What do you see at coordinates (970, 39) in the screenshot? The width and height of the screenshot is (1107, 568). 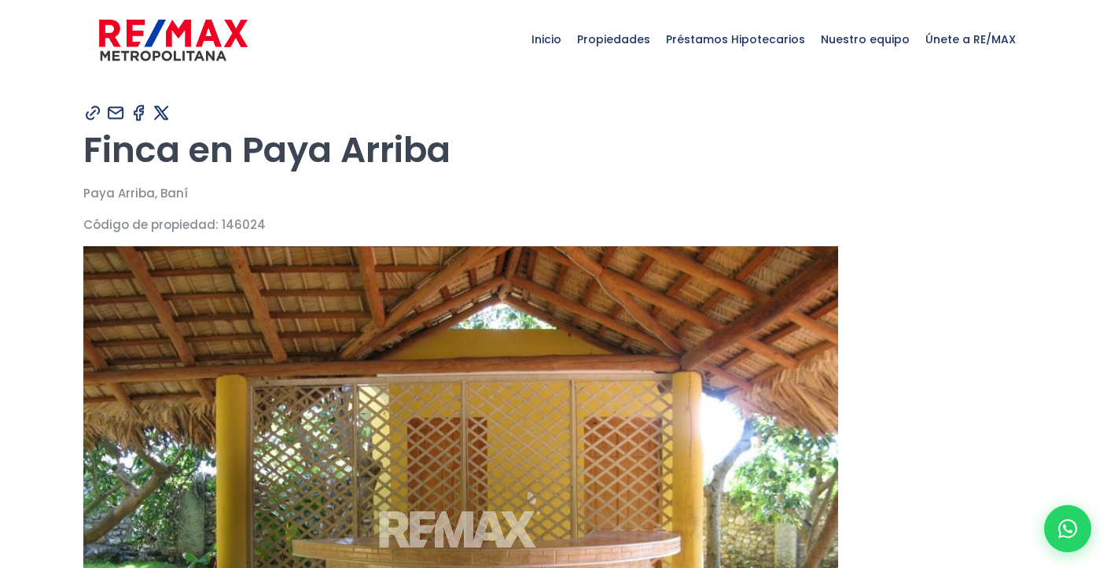 I see `span: Únete a RE/MAX` at bounding box center [970, 39].